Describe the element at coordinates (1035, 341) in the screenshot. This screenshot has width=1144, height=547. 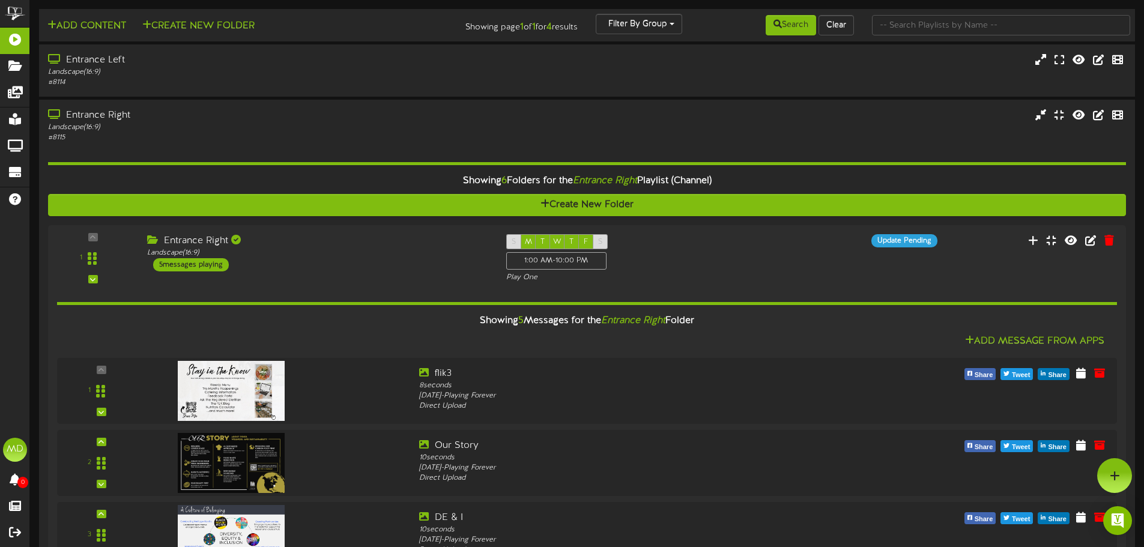
I see `button: Add Message From Apps` at that location.